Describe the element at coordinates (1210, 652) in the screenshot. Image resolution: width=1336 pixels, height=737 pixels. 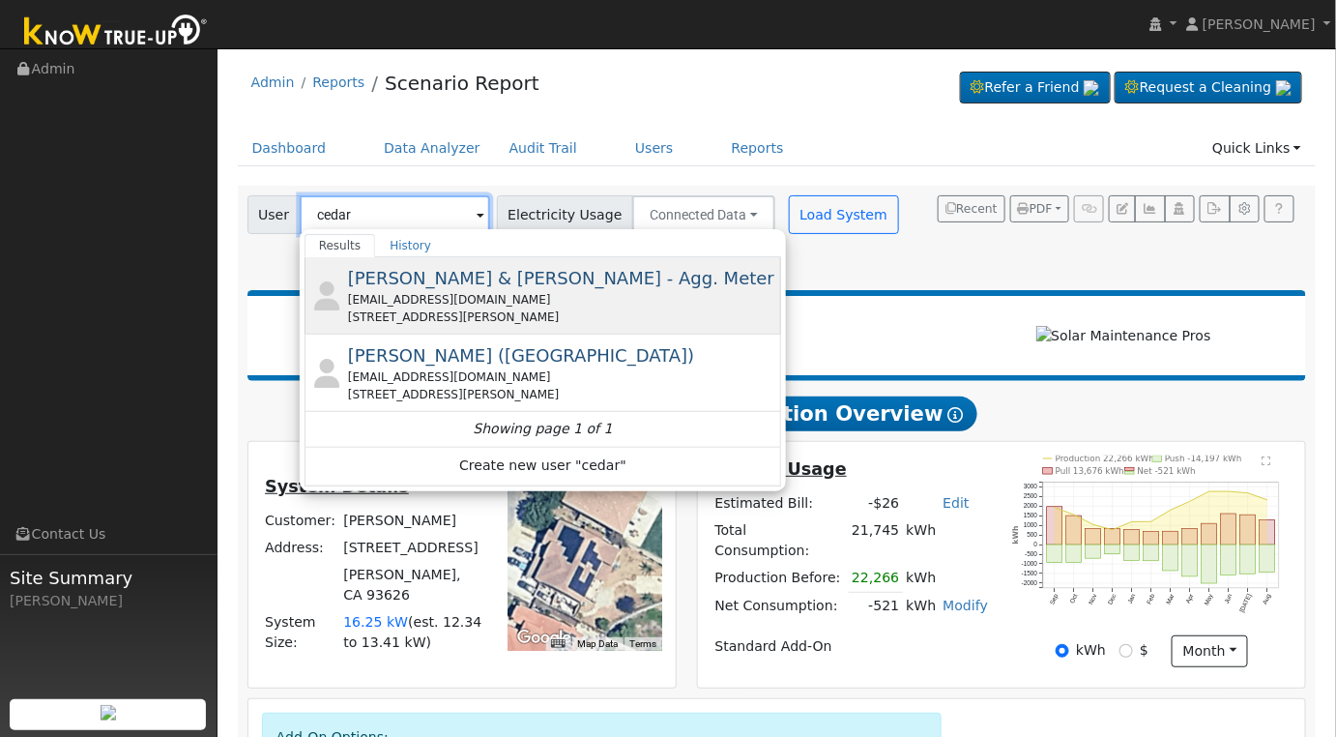
I see `button: month` at that location.